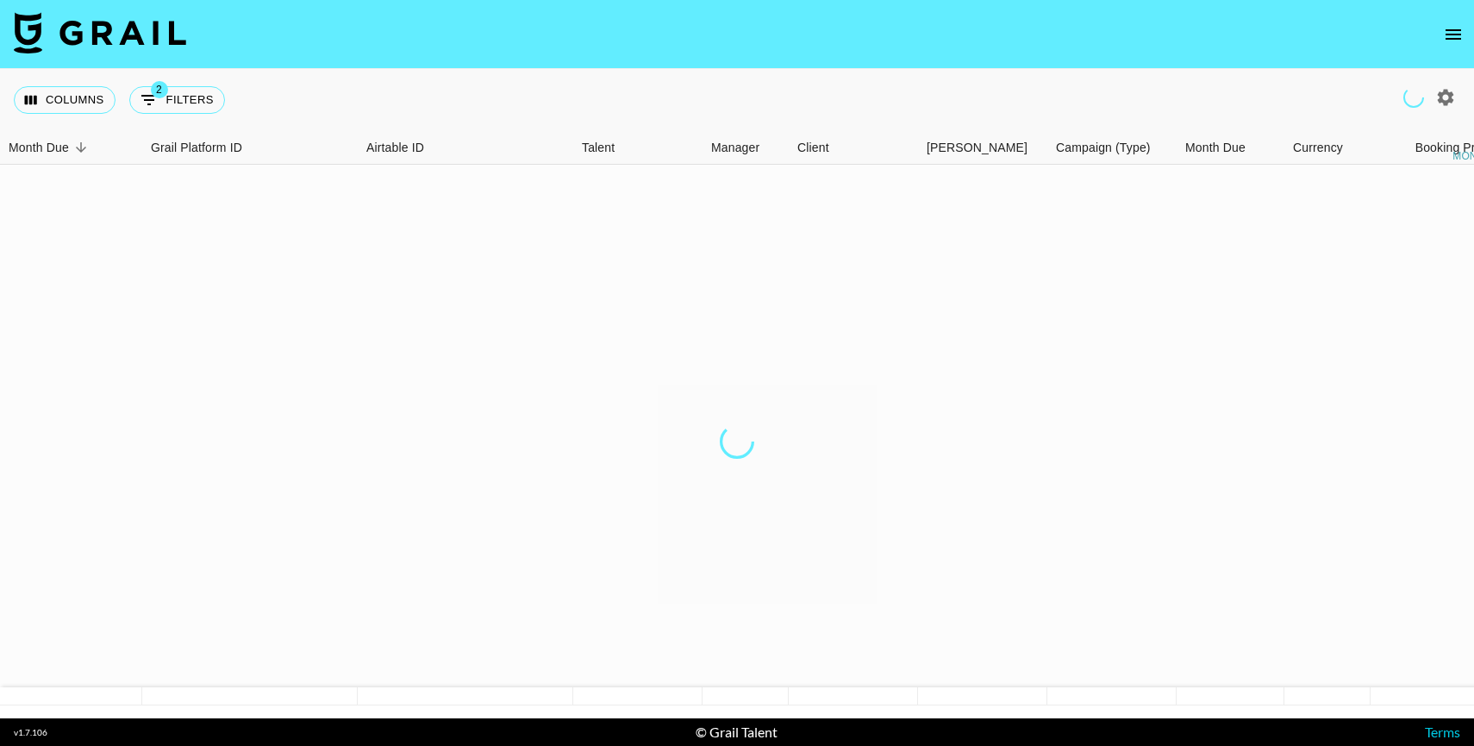  What do you see at coordinates (1442, 731) in the screenshot?
I see `a: Terms` at bounding box center [1442, 731].